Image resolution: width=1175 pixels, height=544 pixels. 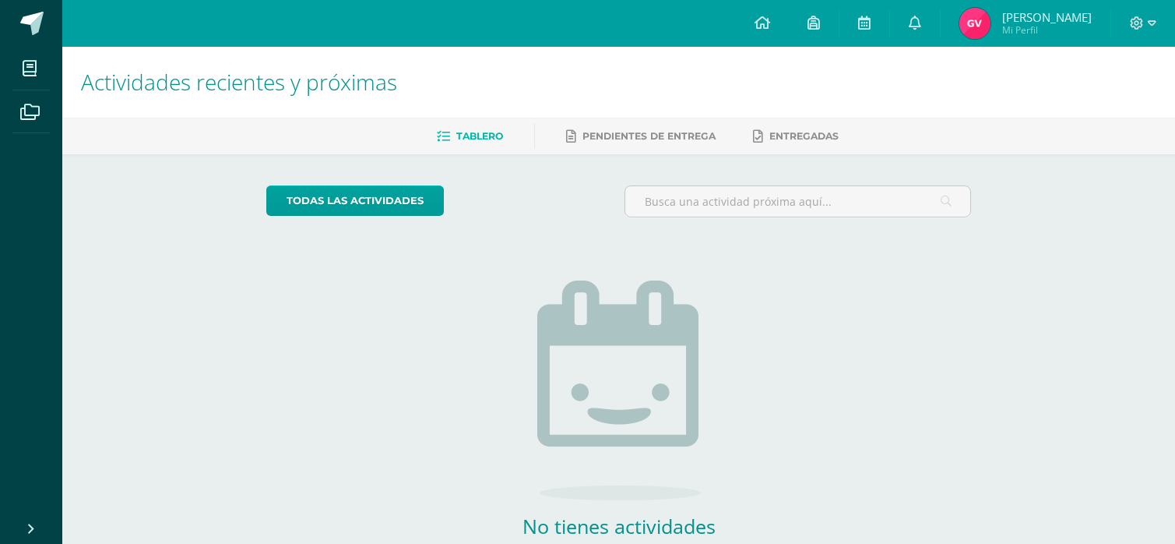 What do you see at coordinates (239, 82) in the screenshot?
I see `span: Actividades recientes y próximas` at bounding box center [239, 82].